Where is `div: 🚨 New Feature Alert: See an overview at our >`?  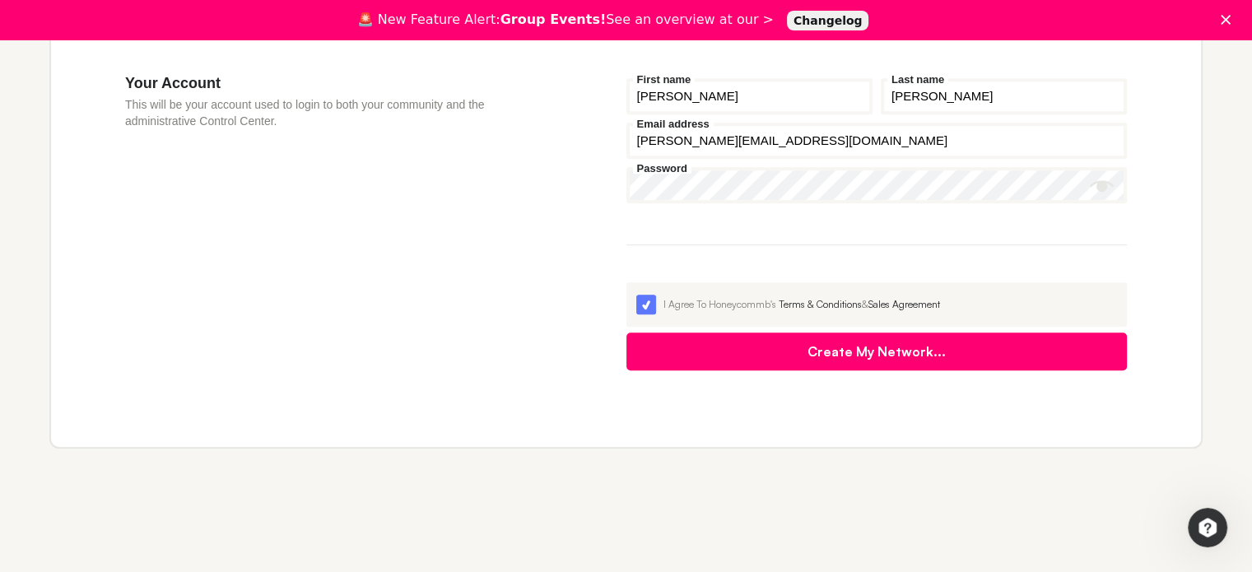
div: 🚨 New Feature Alert: See an overview at our > is located at coordinates (565, 20).